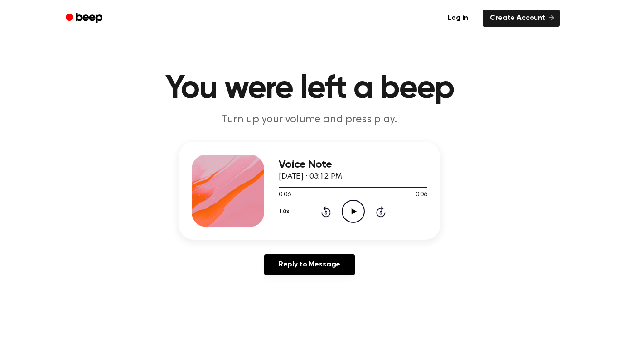  What do you see at coordinates (285, 212) in the screenshot?
I see `button: 1.0x` at bounding box center [285, 212].